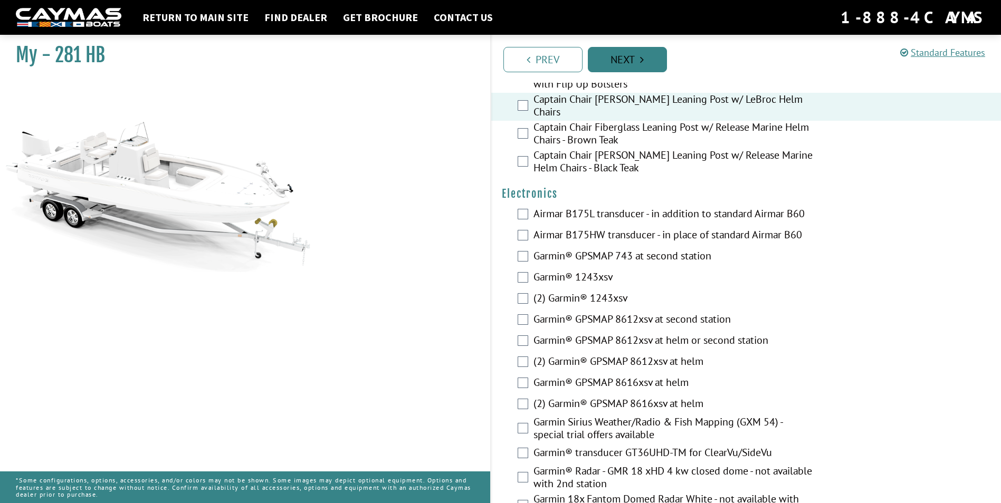 The width and height of the screenshot is (1001, 503). What do you see at coordinates (69, 17) in the screenshot?
I see `img: white-logo-c9c8dbefe5ff5ceceb0f0178aa75bf4bb51f6bca0971e226c86eb53dfe498488.png` at bounding box center [69, 17].